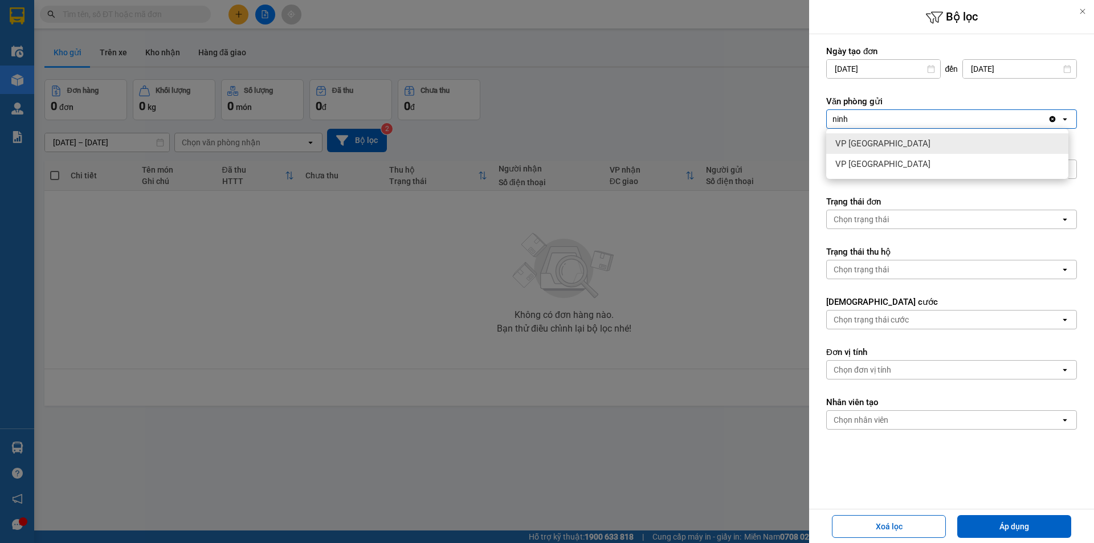 The width and height of the screenshot is (1094, 543). I want to click on ul: Menu, so click(947, 154).